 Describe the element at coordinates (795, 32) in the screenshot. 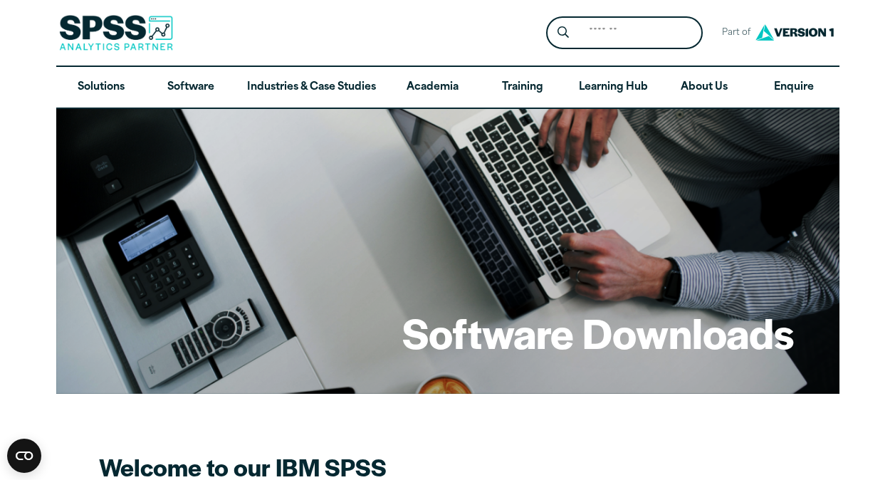

I see `img: Version1 Logo` at that location.